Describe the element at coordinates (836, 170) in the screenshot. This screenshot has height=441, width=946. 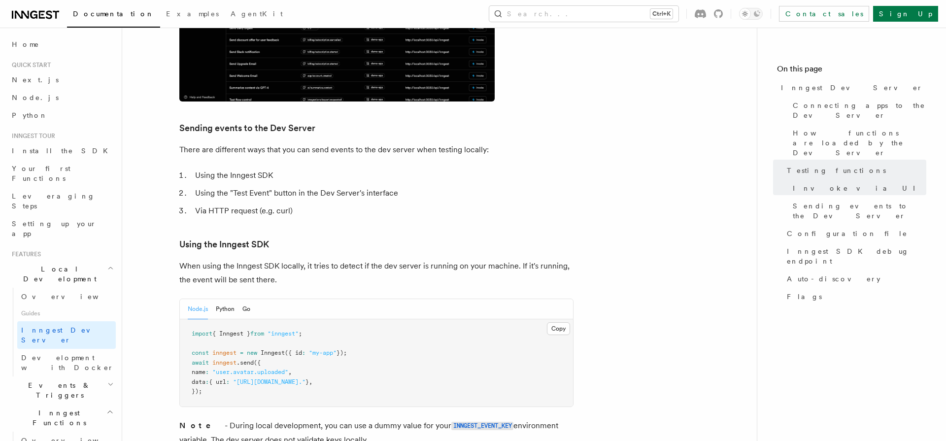
I see `span: Testing functions` at that location.